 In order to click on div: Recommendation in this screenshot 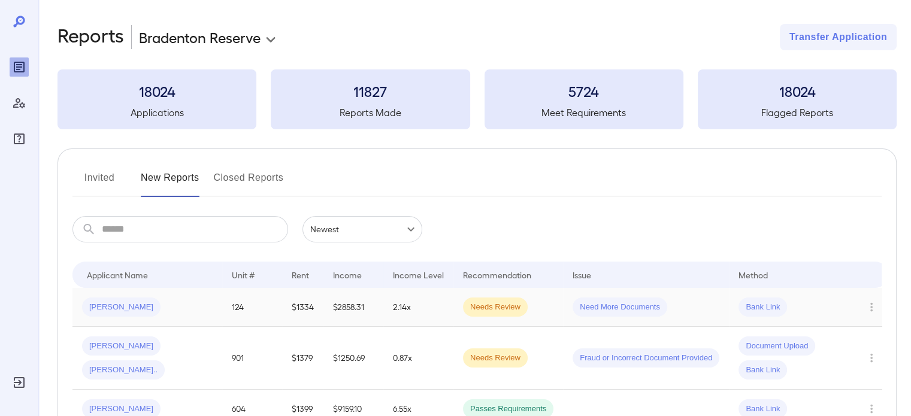, I will do `click(497, 275)`.